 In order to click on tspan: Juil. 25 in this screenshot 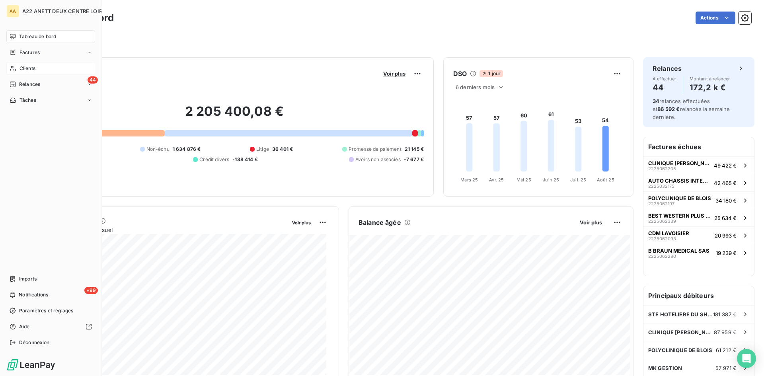, I will do `click(578, 180)`.